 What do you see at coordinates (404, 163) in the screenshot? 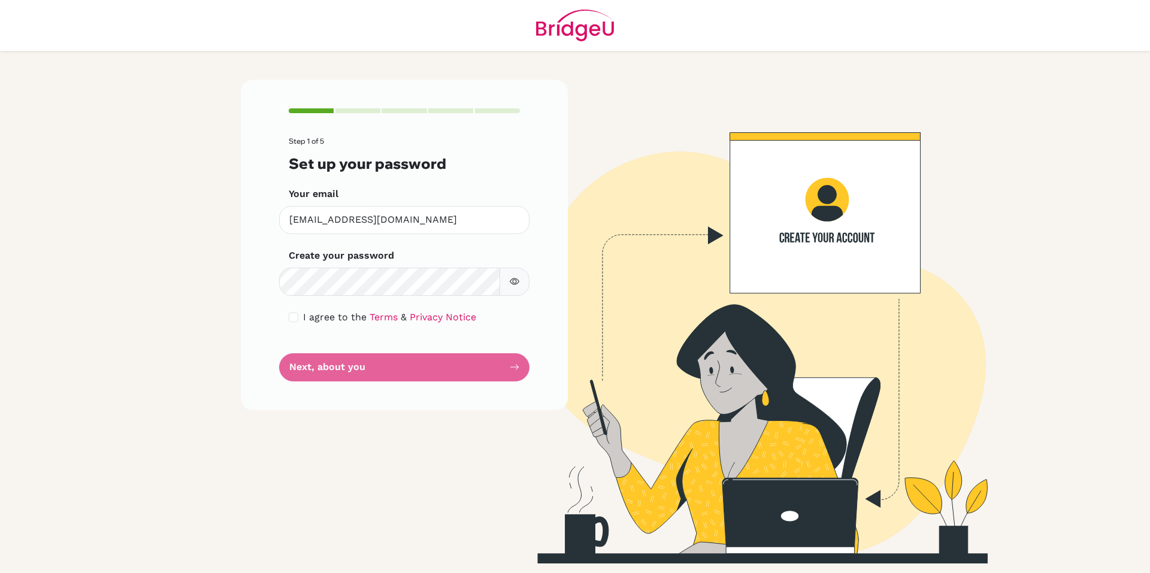
I see `h3: Set up your password` at bounding box center [404, 163].